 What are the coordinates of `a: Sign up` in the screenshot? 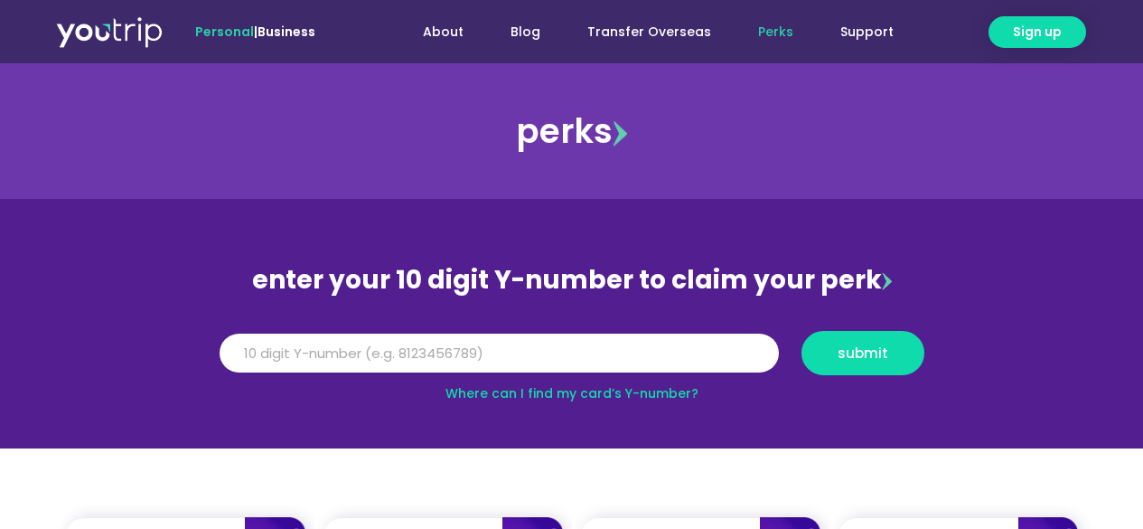 It's located at (1038, 32).